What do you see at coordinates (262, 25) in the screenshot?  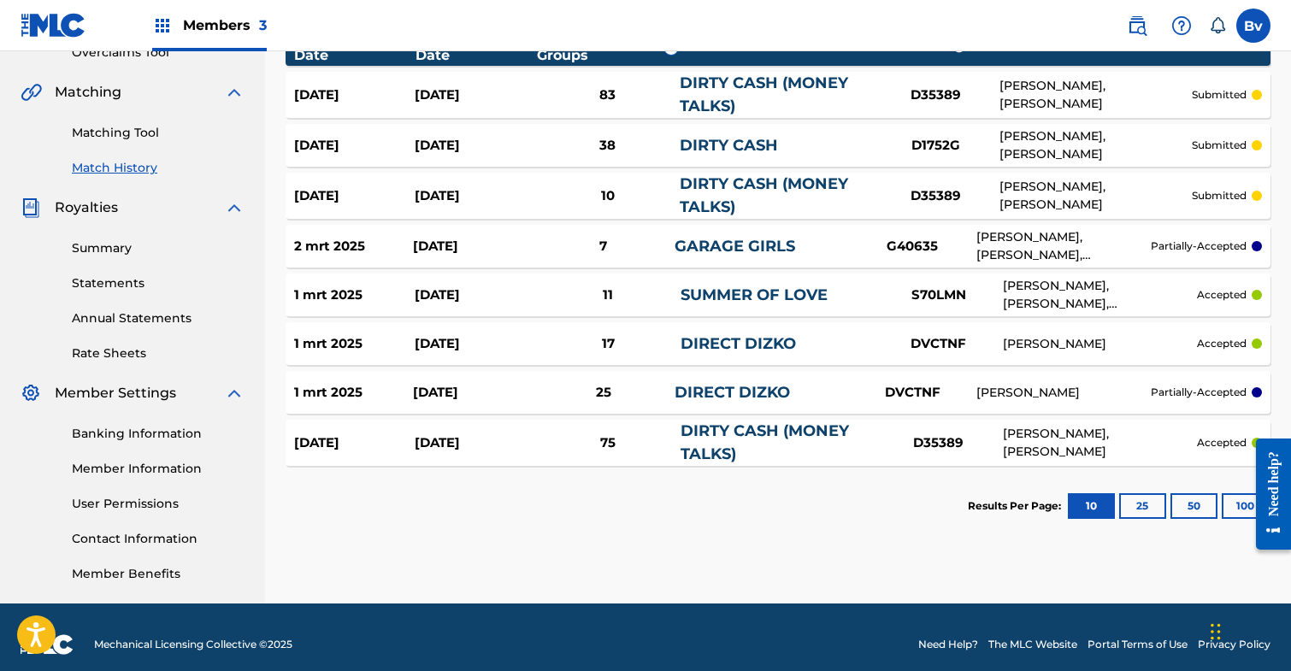 I see `span: 3` at bounding box center [262, 25].